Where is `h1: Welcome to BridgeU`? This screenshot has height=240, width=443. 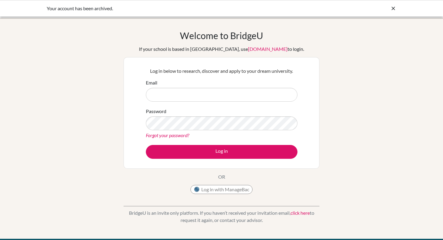
h1: Welcome to BridgeU is located at coordinates (221, 36).